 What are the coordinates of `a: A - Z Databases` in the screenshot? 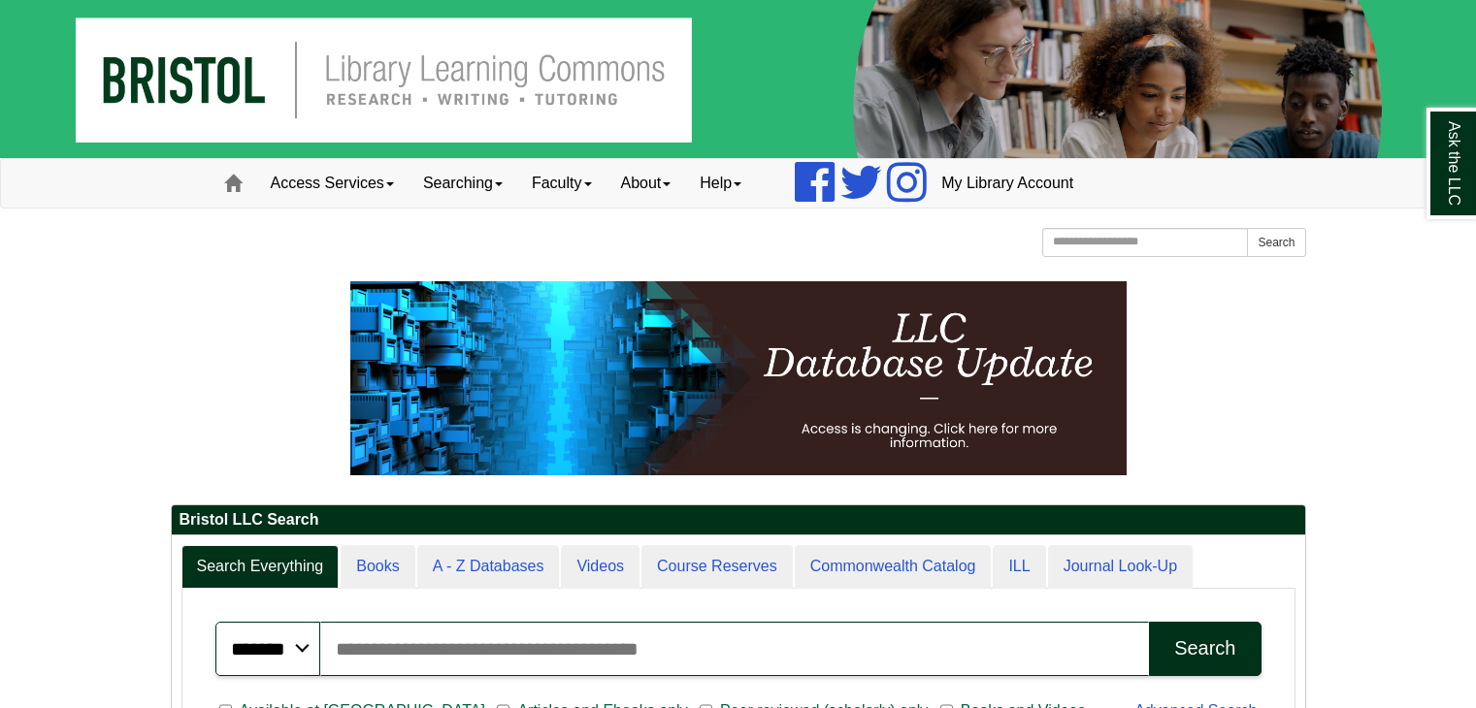 It's located at (488, 567).